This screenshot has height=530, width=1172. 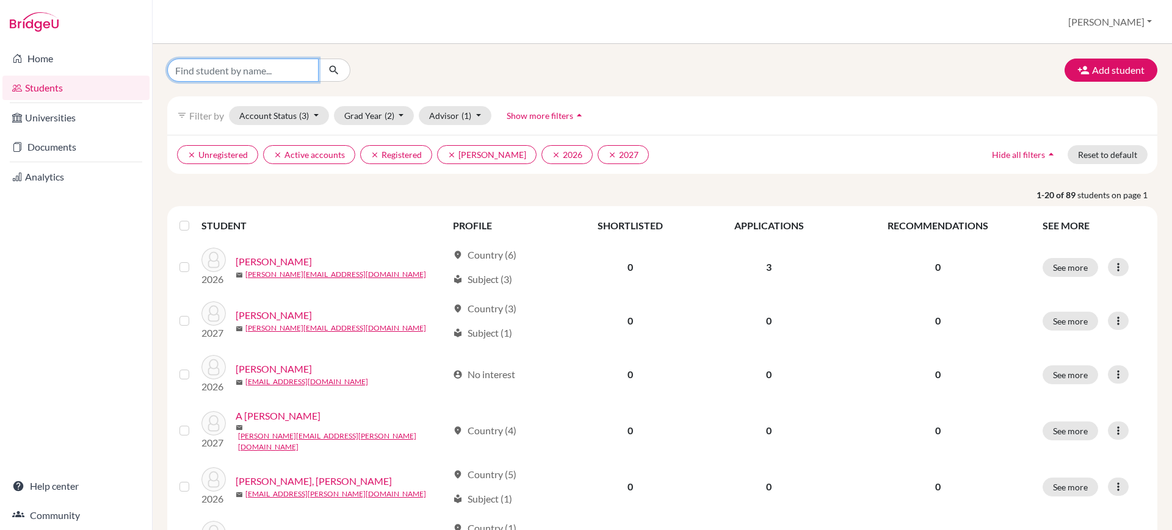 What do you see at coordinates (304, 115) in the screenshot?
I see `span: (3)` at bounding box center [304, 115].